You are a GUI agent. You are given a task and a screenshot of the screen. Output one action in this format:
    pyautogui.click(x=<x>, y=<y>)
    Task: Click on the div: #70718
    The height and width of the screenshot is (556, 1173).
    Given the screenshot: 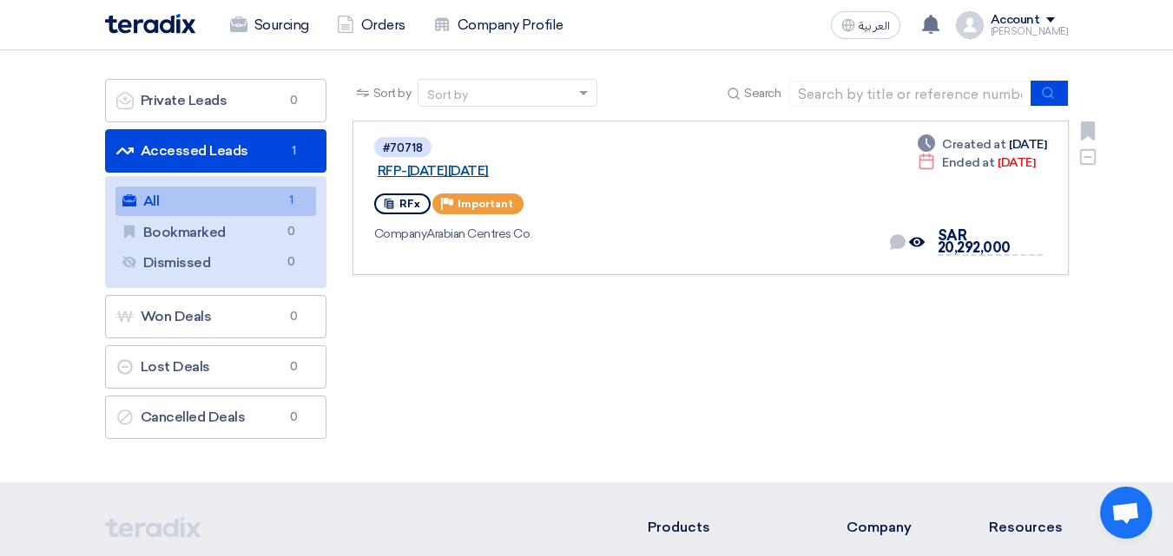 What is the action you would take?
    pyautogui.click(x=403, y=148)
    